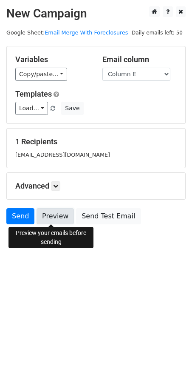  What do you see at coordinates (72, 108) in the screenshot?
I see `button: Save` at bounding box center [72, 108].